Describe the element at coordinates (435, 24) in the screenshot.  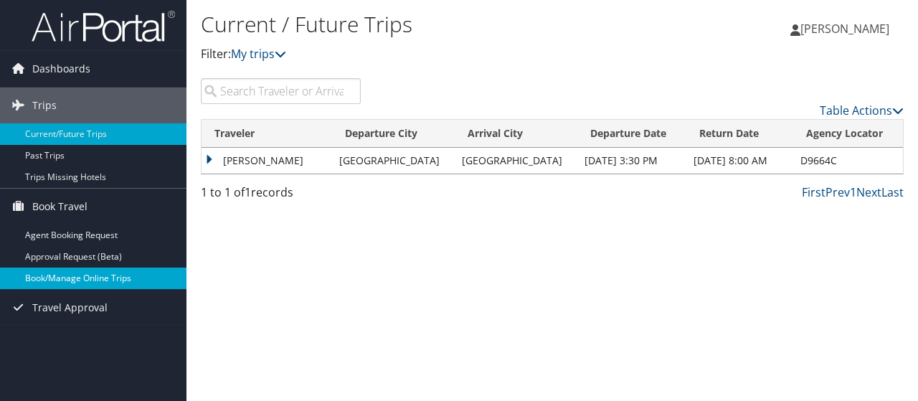
I see `h1: Current / Future Trips` at that location.